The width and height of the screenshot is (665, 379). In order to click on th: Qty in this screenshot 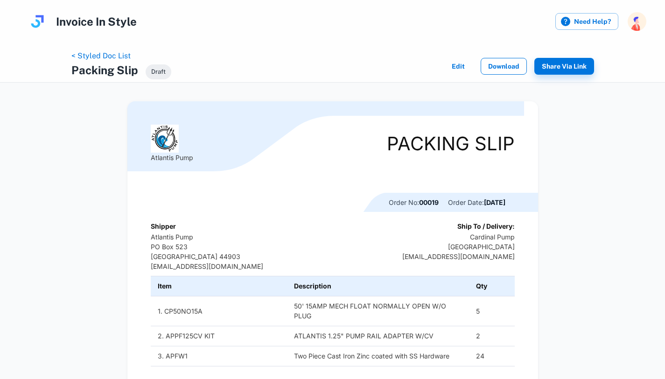, I will do `click(492, 286)`.